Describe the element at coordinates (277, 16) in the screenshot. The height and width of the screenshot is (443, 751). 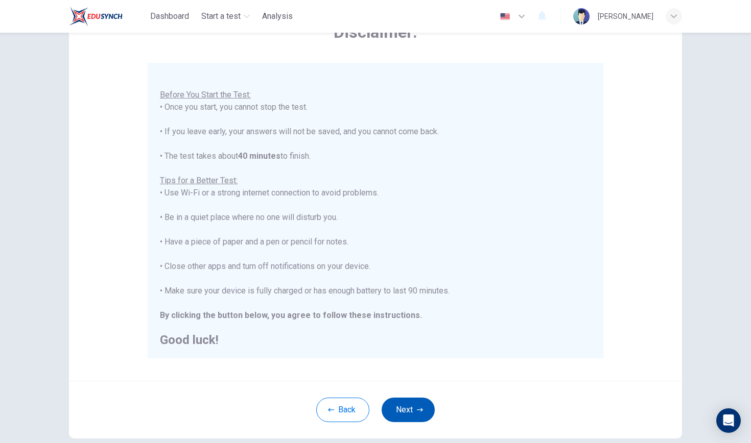
I see `span: Analysis` at that location.